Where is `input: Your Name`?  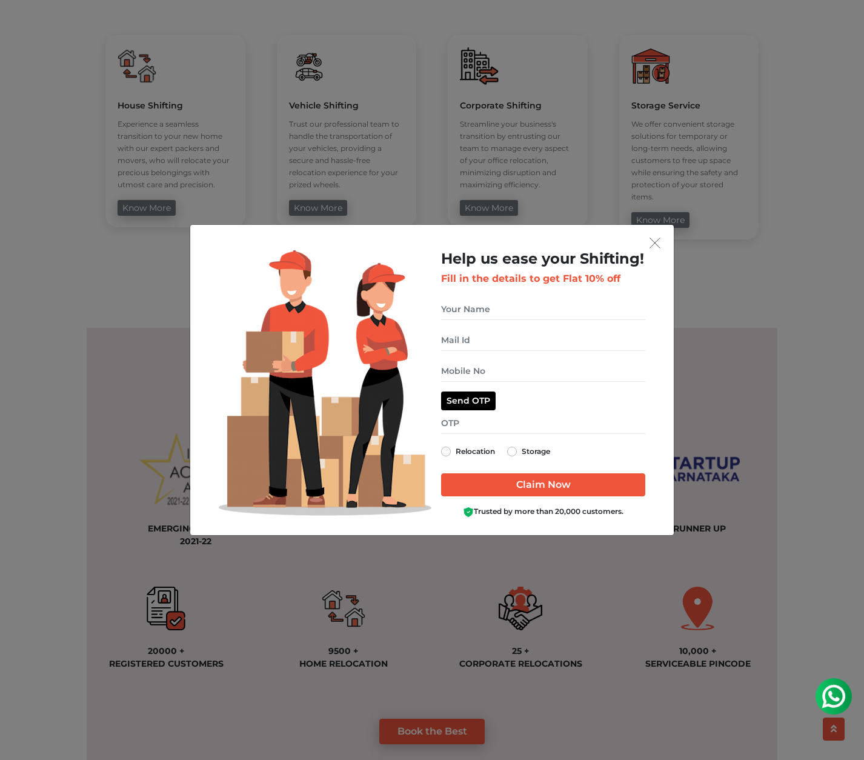 input: Your Name is located at coordinates (543, 309).